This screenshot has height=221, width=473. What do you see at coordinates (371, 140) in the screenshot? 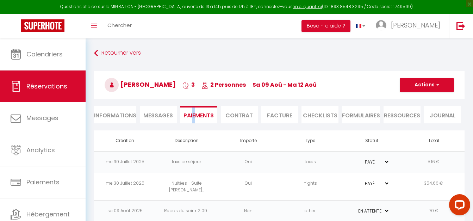
I see `th: Statut` at bounding box center [371, 140].